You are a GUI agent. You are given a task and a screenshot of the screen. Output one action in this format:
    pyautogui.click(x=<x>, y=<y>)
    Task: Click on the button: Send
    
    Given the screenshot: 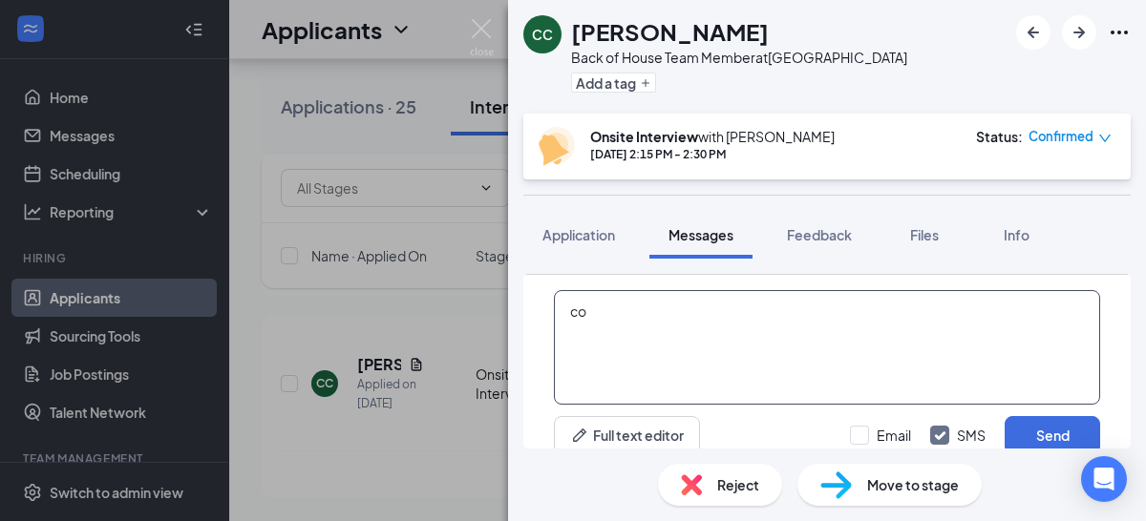 What is the action you would take?
    pyautogui.click(x=1052, y=435)
    